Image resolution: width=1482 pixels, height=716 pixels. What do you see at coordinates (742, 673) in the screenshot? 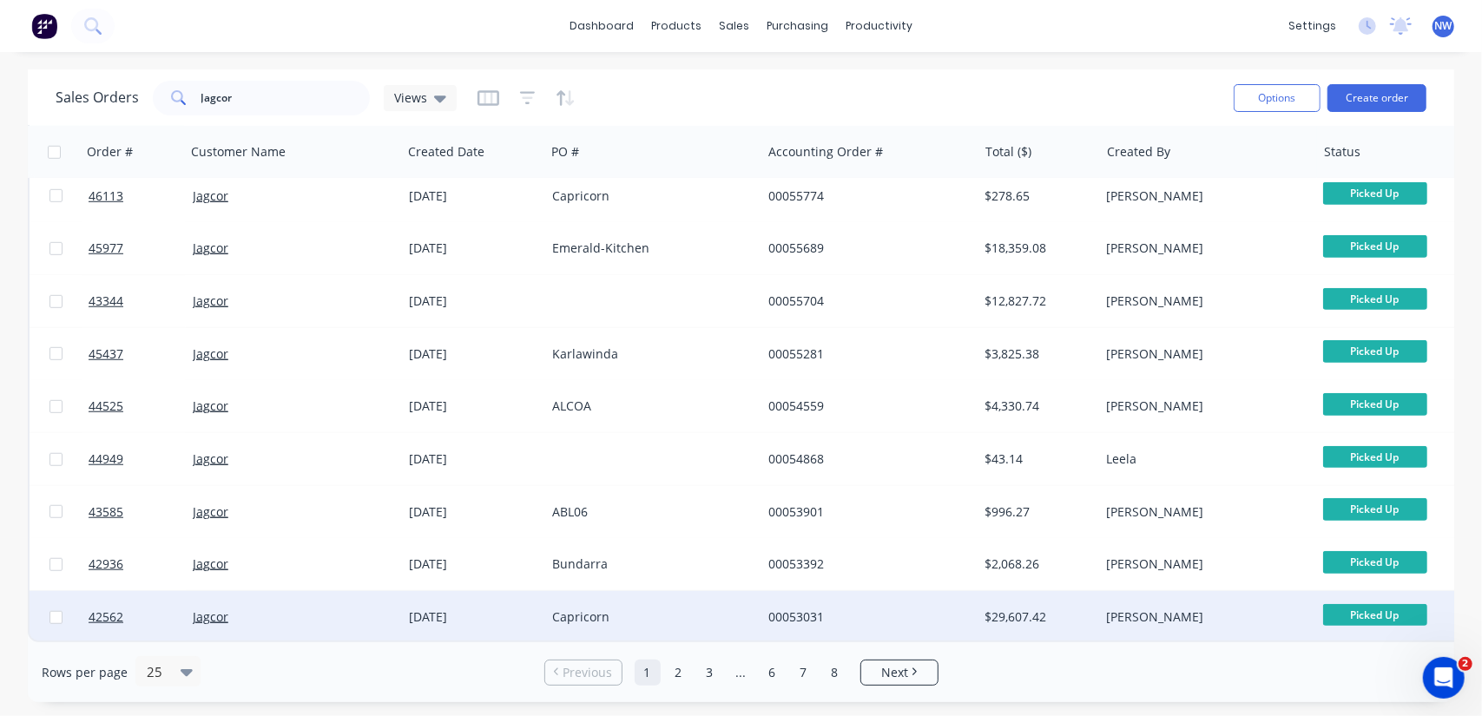
I see `a: Jump forward` at bounding box center [742, 673].